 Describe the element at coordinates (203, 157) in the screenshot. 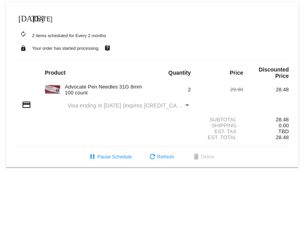

I see `span: Delete` at that location.